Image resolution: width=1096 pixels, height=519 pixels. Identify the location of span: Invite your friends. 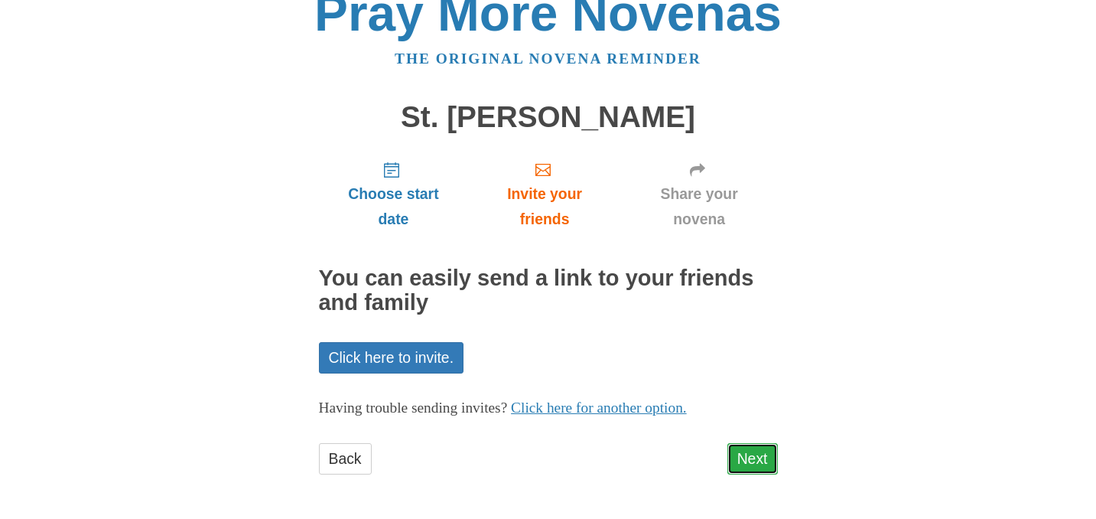
(544, 207).